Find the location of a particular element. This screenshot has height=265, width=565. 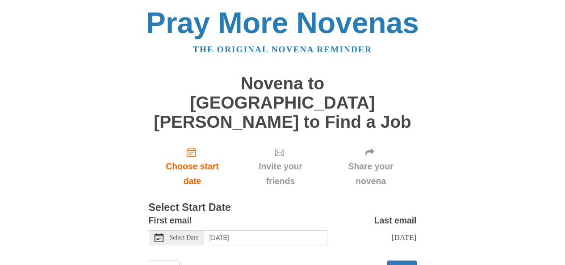

label: First email is located at coordinates (170, 220).